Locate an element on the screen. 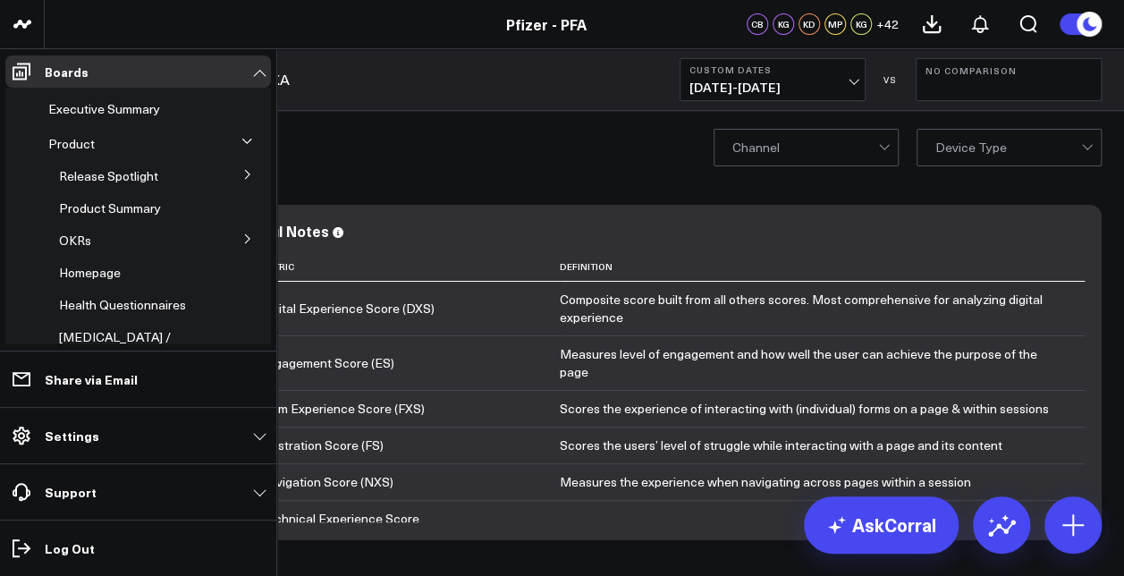  p: Share via Email is located at coordinates (91, 379).